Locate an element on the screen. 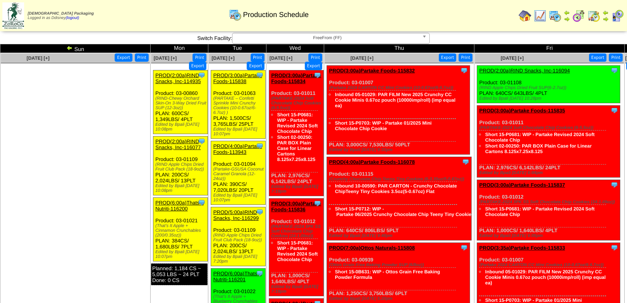 This screenshot has width=627, height=303. img: arrowleft.gif is located at coordinates (567, 13).